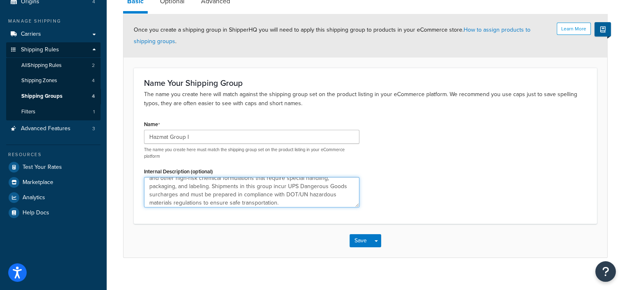 The width and height of the screenshot is (624, 290). What do you see at coordinates (93, 65) in the screenshot?
I see `span: 2` at bounding box center [93, 65].